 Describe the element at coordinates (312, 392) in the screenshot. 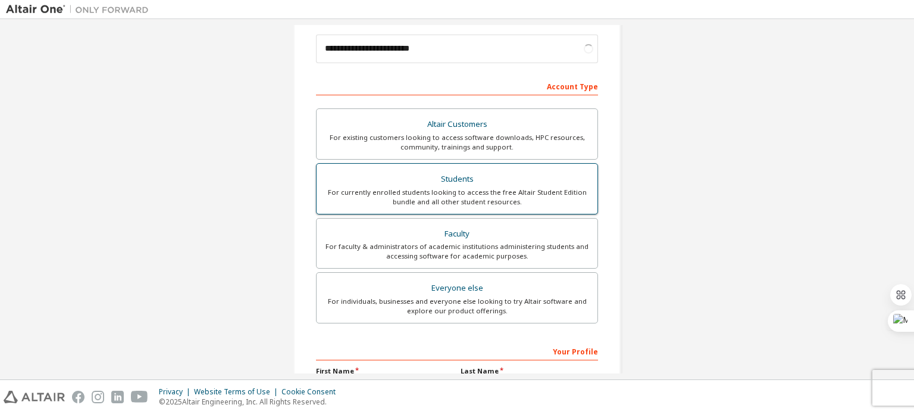

I see `div: Cookie Consent` at that location.